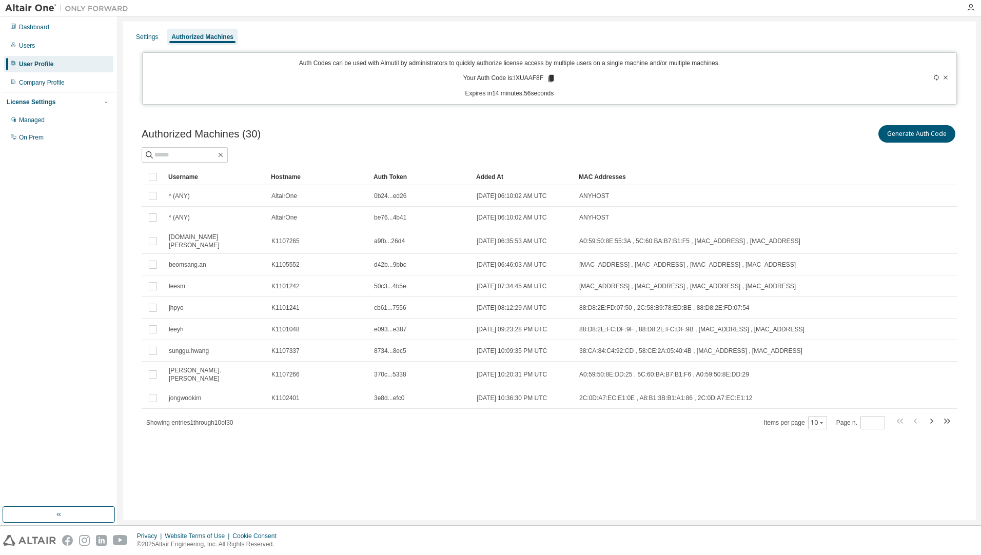  What do you see at coordinates (285, 398) in the screenshot?
I see `span: K1102401` at bounding box center [285, 398].